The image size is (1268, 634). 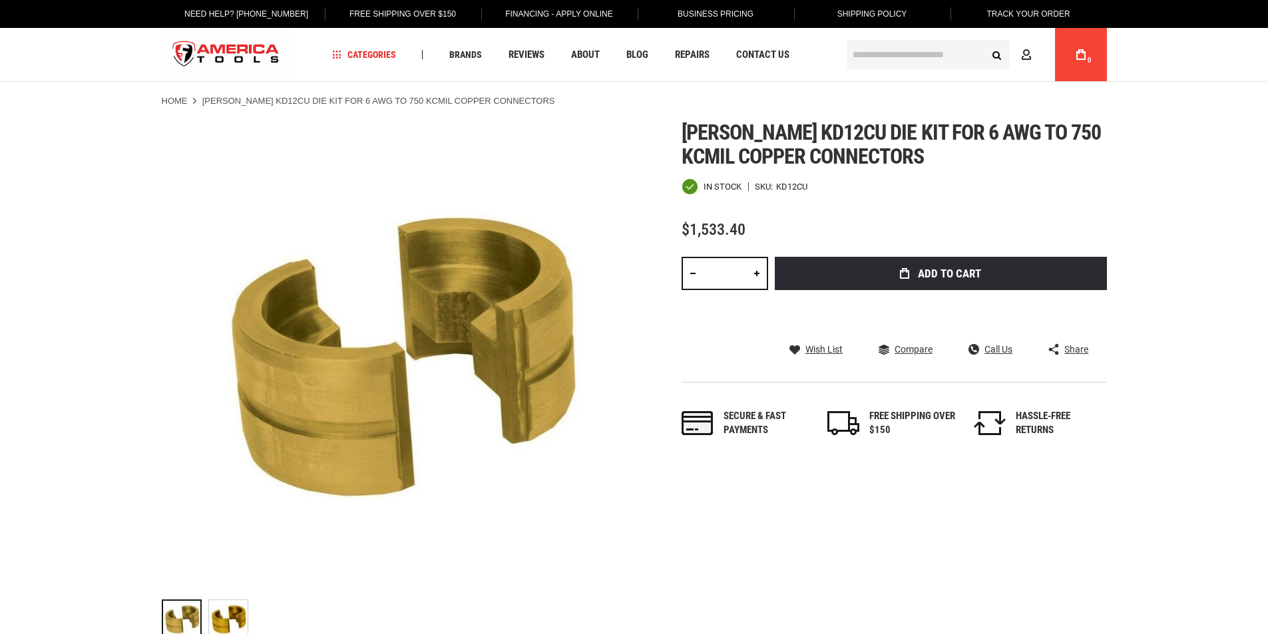 What do you see at coordinates (174, 101) in the screenshot?
I see `a: Home` at bounding box center [174, 101].